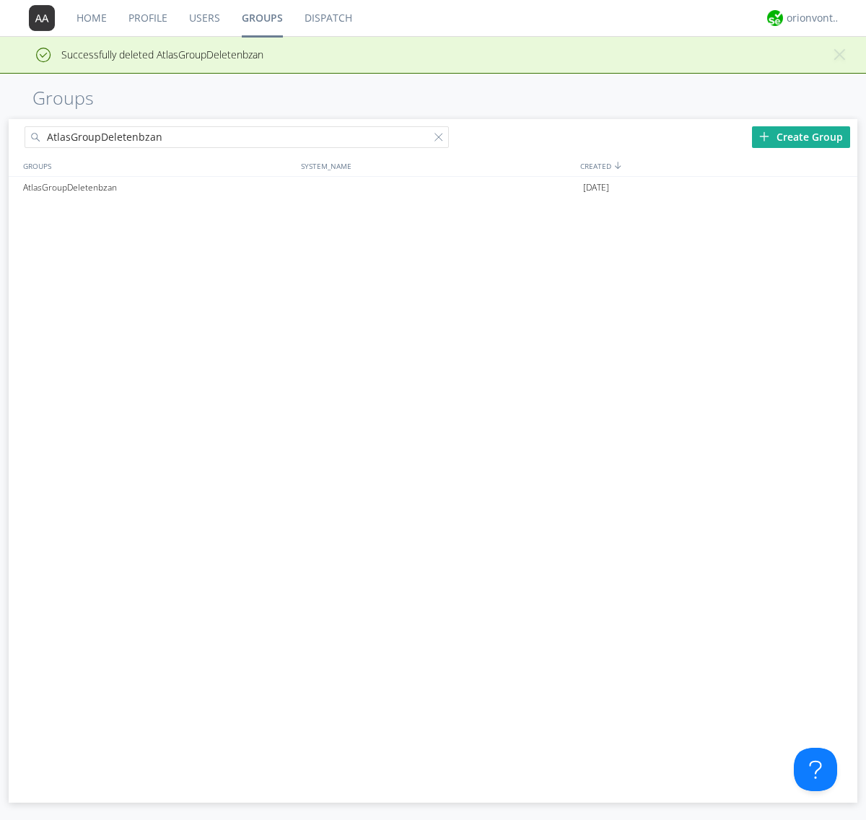 The height and width of the screenshot is (820, 866). Describe the element at coordinates (814, 18) in the screenshot. I see `div: orionvontas+atlas+automation+org2` at that location.